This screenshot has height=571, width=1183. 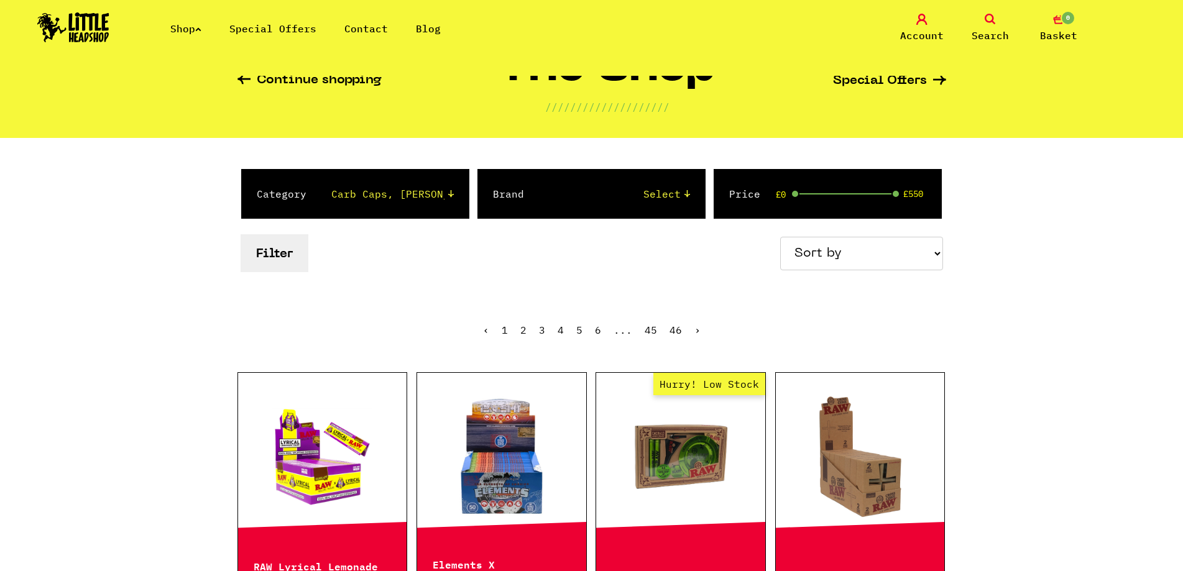 What do you see at coordinates (1059, 28) in the screenshot?
I see `a: 0 Basket` at bounding box center [1059, 28].